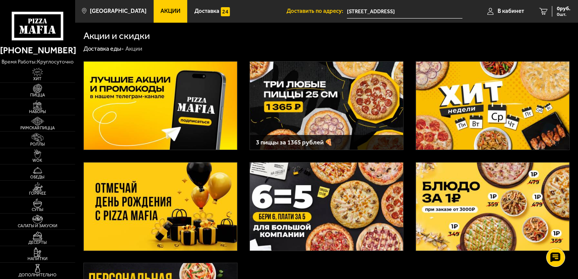 The image size is (578, 279). Describe the element at coordinates (104, 48) in the screenshot. I see `a: Доставка еды-` at that location.